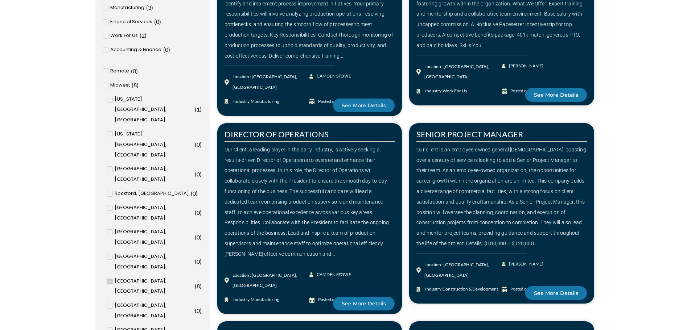 This screenshot has height=330, width=691. I want to click on span: 1, so click(198, 109).